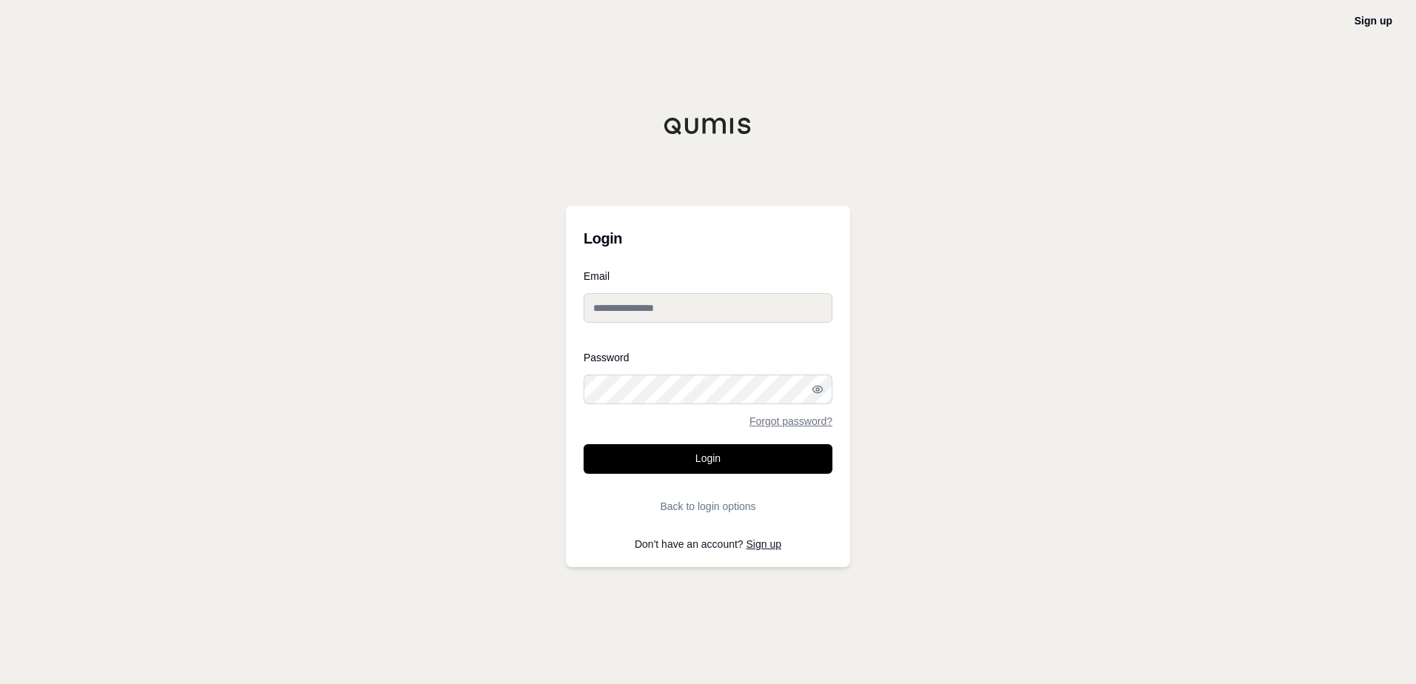  Describe the element at coordinates (708, 358) in the screenshot. I see `label: Password` at that location.